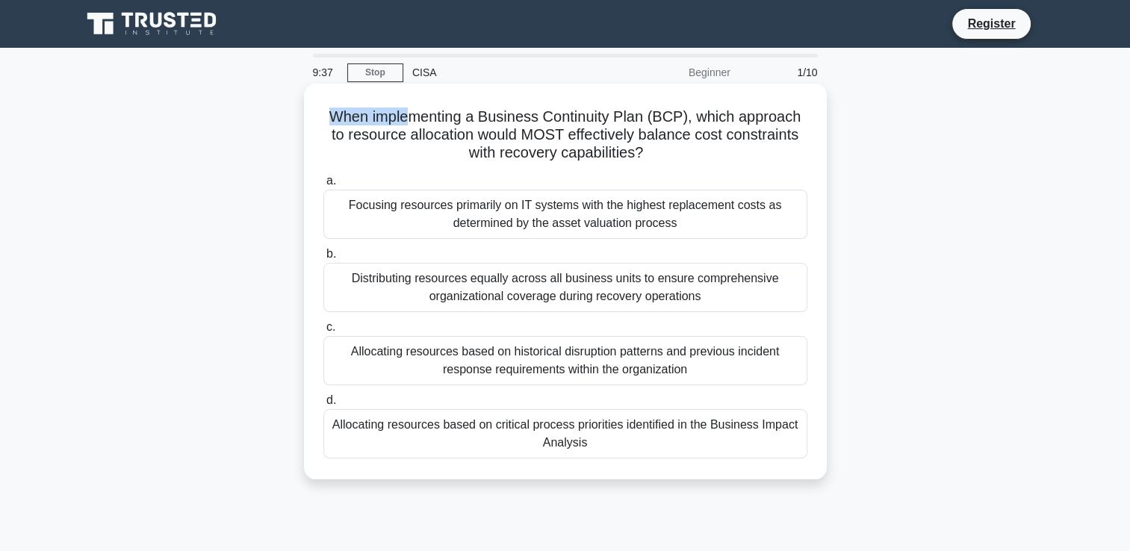 Image resolution: width=1130 pixels, height=551 pixels. Describe the element at coordinates (565, 361) in the screenshot. I see `div: Allocating resources based on historical disruption patterns and previous incident response requi...` at that location.